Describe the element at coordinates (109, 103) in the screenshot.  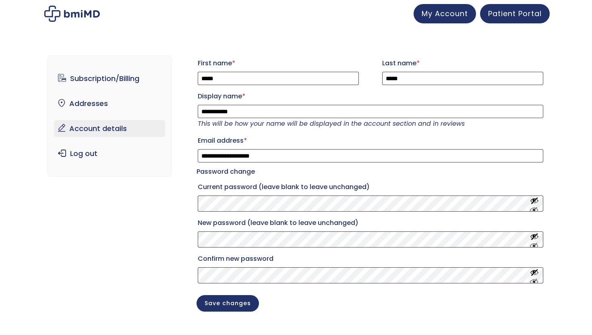
I see `a: Addresses` at that location.